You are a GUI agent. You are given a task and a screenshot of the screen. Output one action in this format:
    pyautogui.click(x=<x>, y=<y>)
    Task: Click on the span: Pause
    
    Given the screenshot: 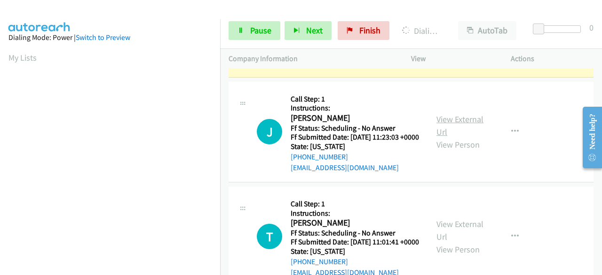 What is the action you would take?
    pyautogui.click(x=261, y=30)
    